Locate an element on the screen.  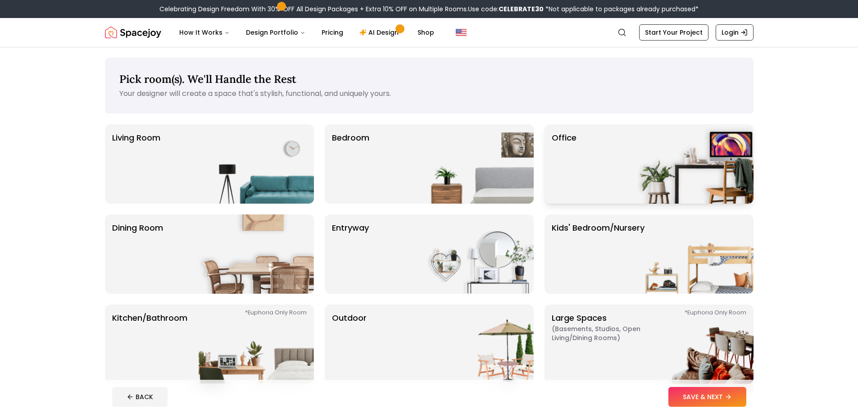
span: Pick room(s). We'll Handle the Rest is located at coordinates (208, 79).